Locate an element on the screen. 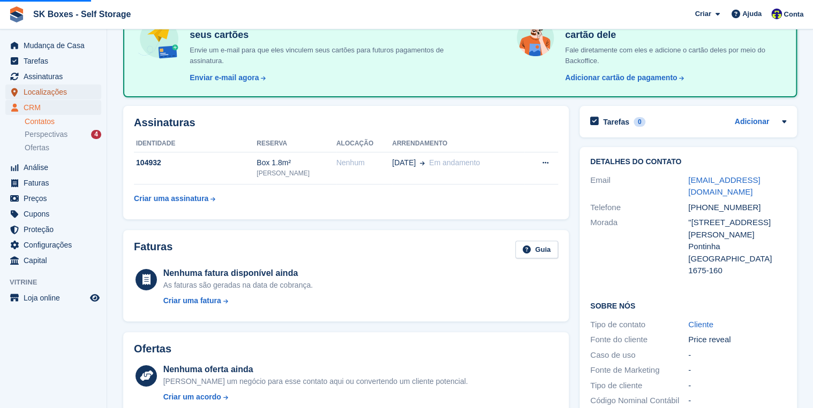 This screenshot has width=813, height=408. div: Fonte de Marketing is located at coordinates (639, 370).